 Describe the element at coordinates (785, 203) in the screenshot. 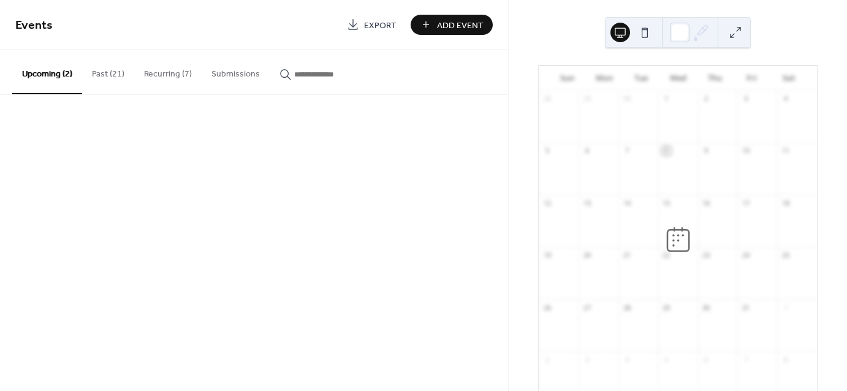

I see `div: 18` at that location.